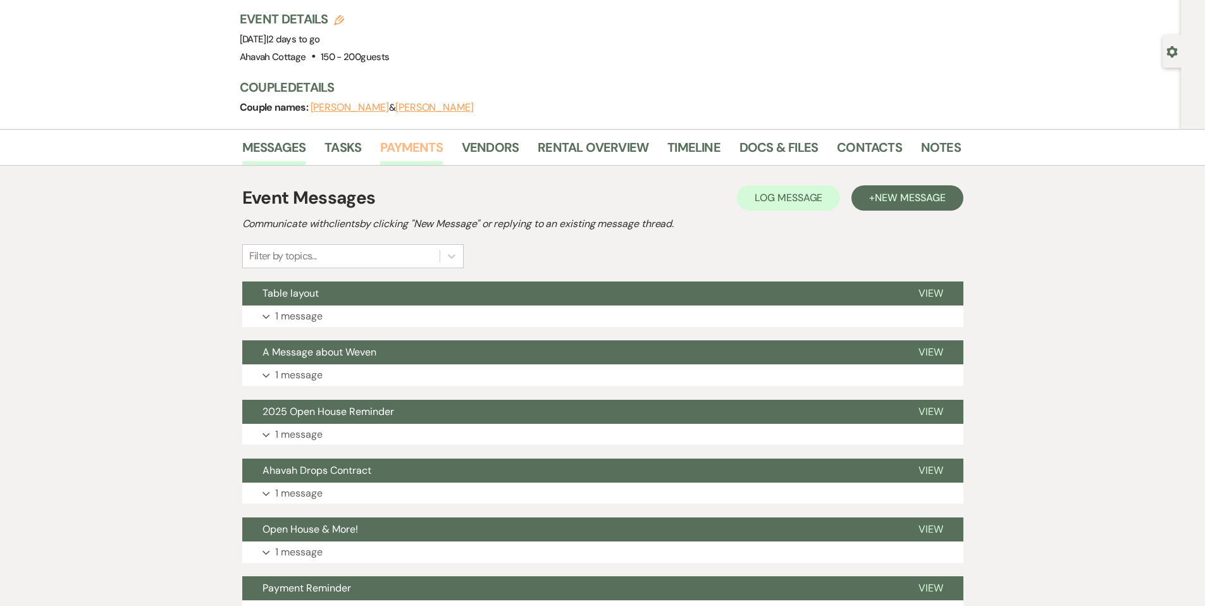 The width and height of the screenshot is (1205, 606). I want to click on a: Tasks, so click(343, 151).